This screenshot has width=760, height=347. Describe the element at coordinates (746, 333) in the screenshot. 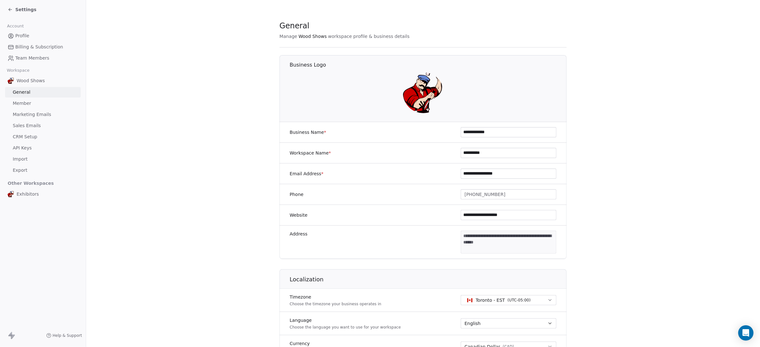

I see `div: Open Intercom Messenger` at that location.